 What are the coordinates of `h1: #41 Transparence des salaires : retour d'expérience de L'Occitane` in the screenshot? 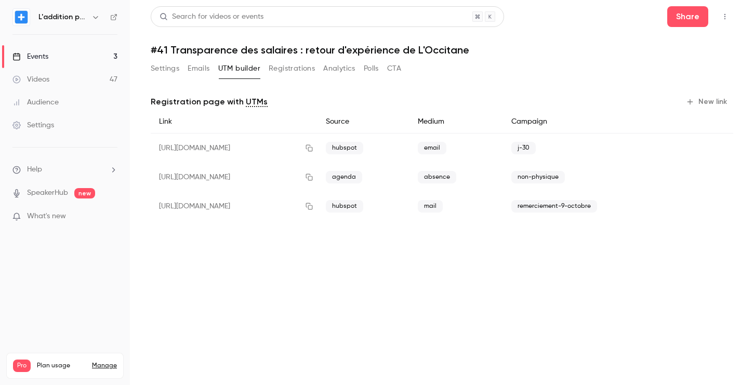 It's located at (442, 50).